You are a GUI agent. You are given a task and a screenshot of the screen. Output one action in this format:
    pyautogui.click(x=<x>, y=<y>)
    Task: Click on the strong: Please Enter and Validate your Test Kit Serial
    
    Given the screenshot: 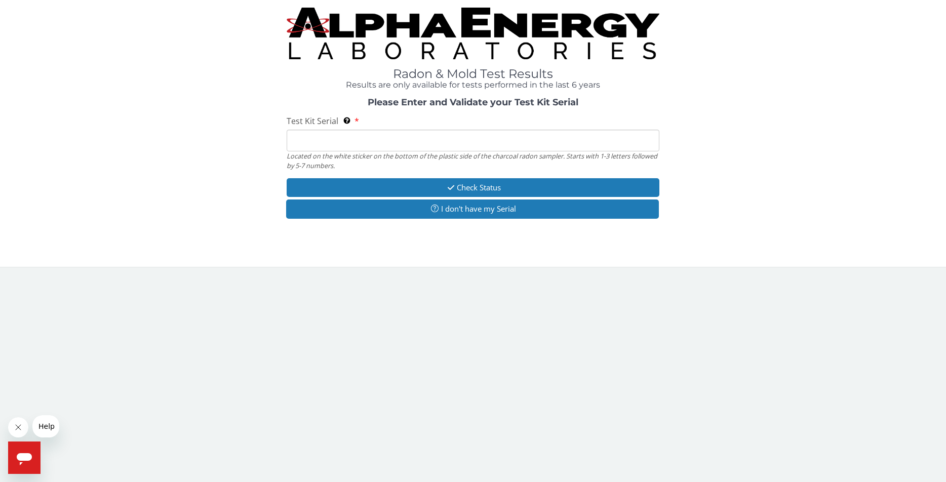 What is the action you would take?
    pyautogui.click(x=473, y=102)
    